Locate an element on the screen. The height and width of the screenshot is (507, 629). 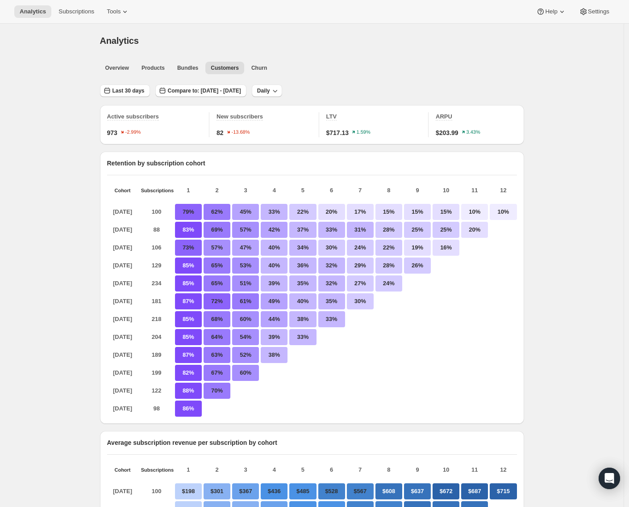
p: 106 is located at coordinates (157, 247).